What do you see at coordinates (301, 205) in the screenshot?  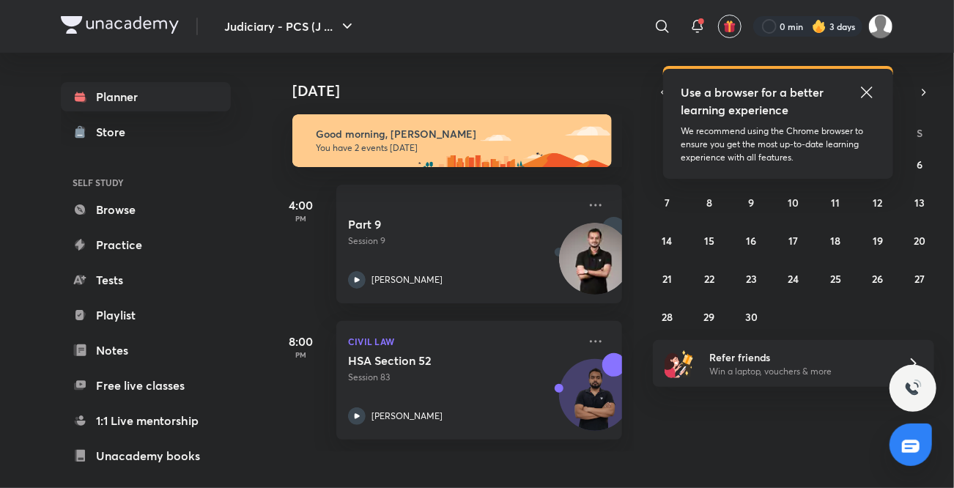 I see `h5: 4:00` at bounding box center [301, 205].